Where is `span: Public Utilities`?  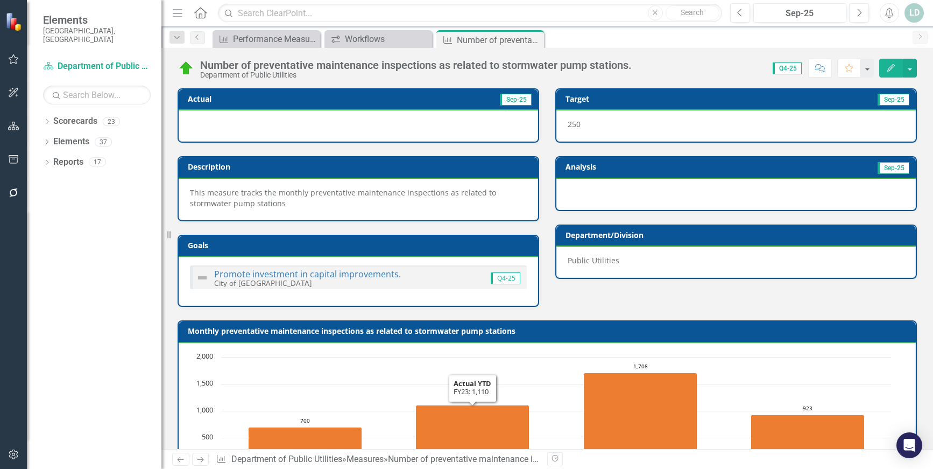
span: Public Utilities is located at coordinates (593, 260).